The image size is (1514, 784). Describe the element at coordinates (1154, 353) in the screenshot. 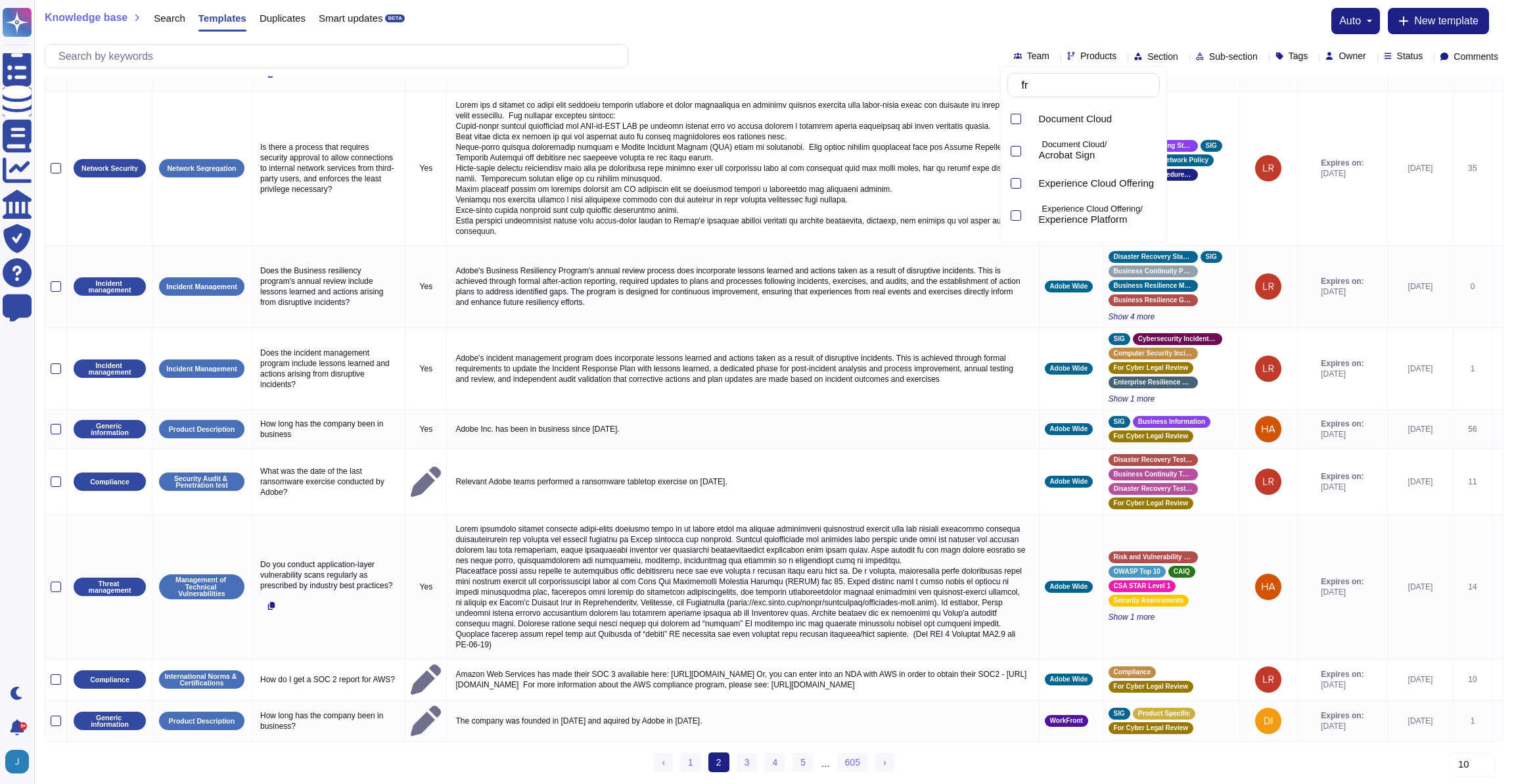

I see `span: Computer Security Incident Response Standard` at that location.